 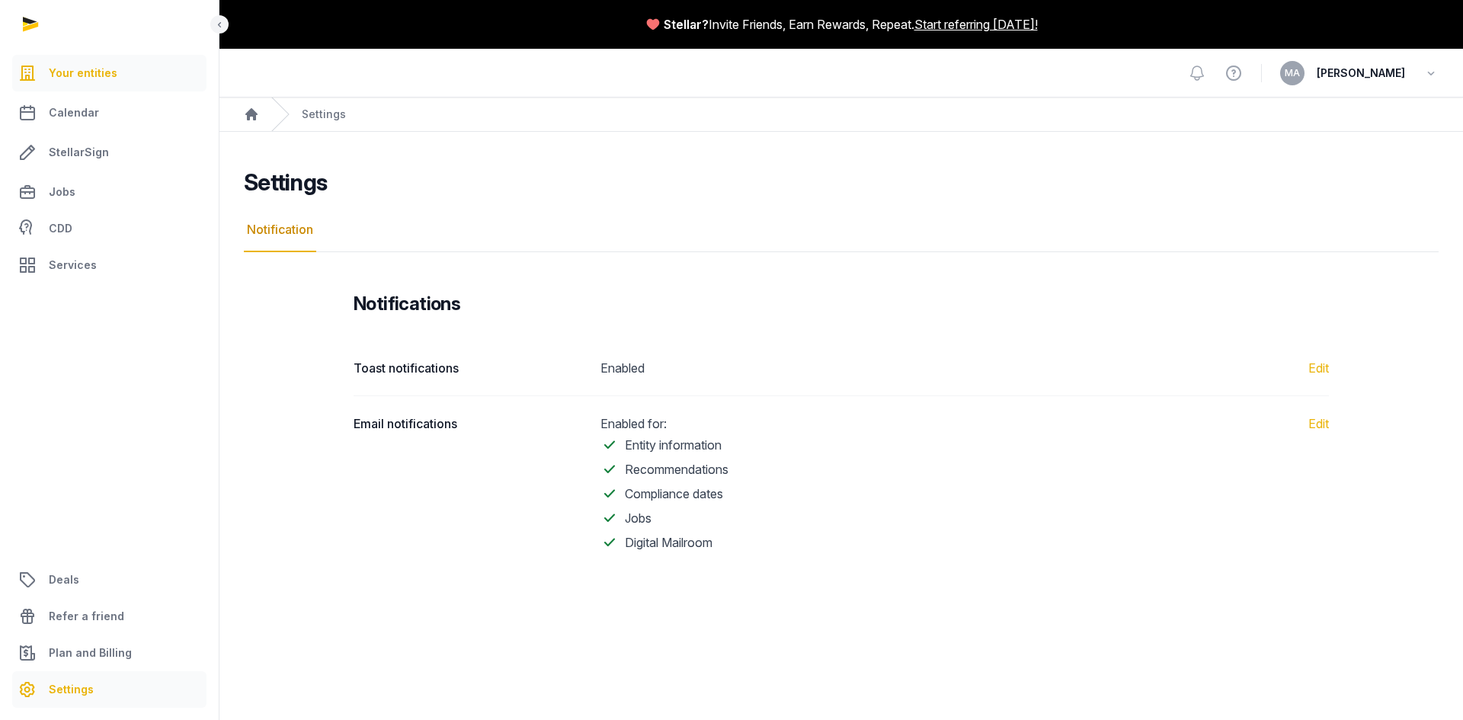 What do you see at coordinates (1292, 73) in the screenshot?
I see `span: MA` at bounding box center [1292, 73].